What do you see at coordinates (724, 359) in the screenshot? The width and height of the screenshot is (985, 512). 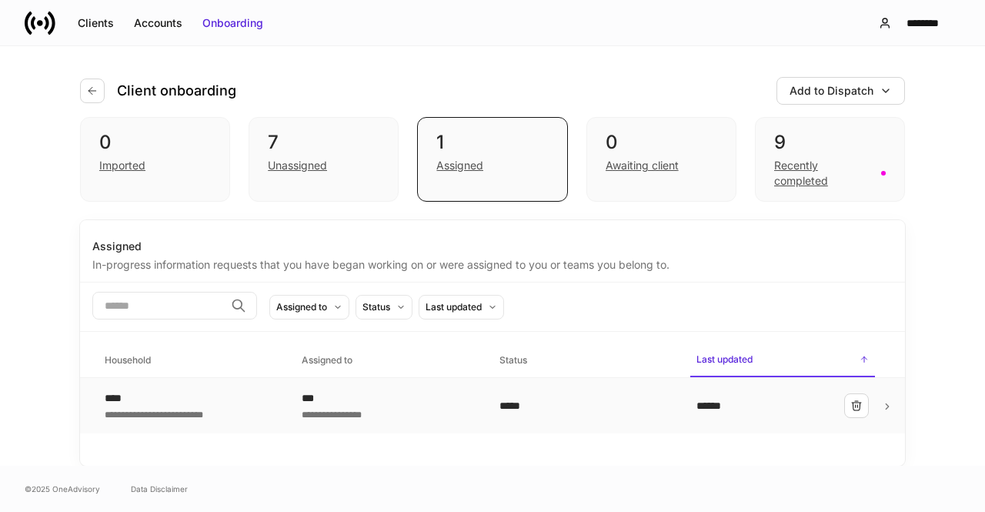 I see `h6: Last updated` at bounding box center [724, 359].